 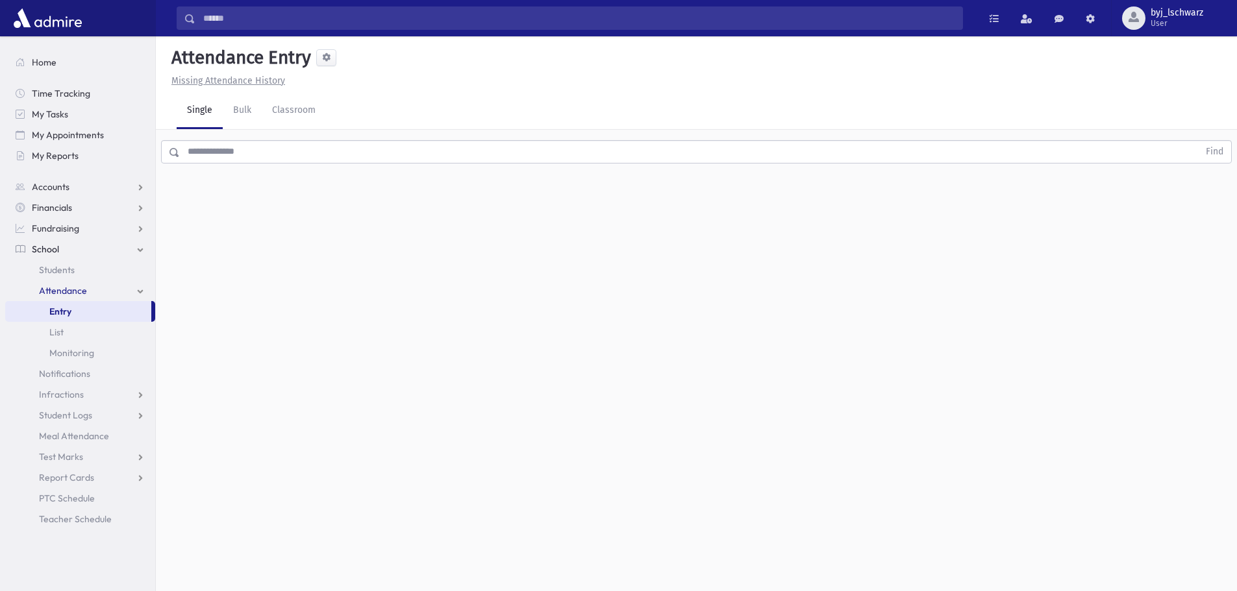 I want to click on a: Single, so click(x=199, y=111).